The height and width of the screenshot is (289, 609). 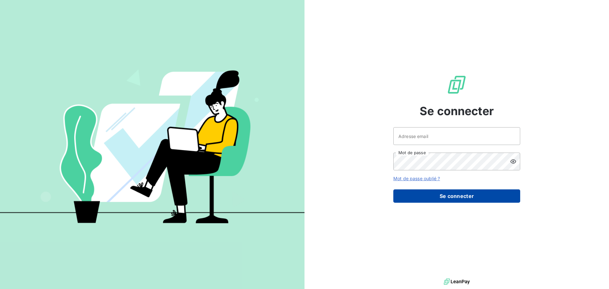 What do you see at coordinates (457, 136) in the screenshot?
I see `input: placeholder` at bounding box center [457, 136].